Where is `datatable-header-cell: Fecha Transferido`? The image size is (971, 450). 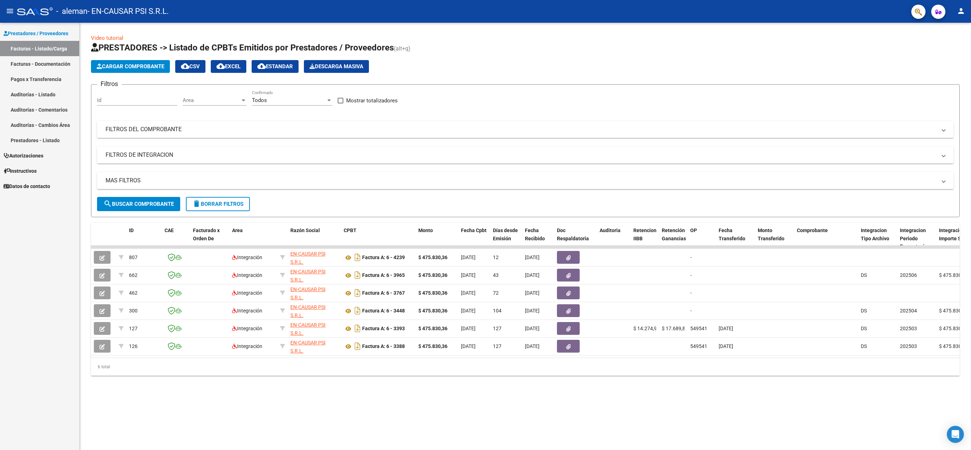
datatable-header-cell: Fecha Transferido is located at coordinates (735, 238).